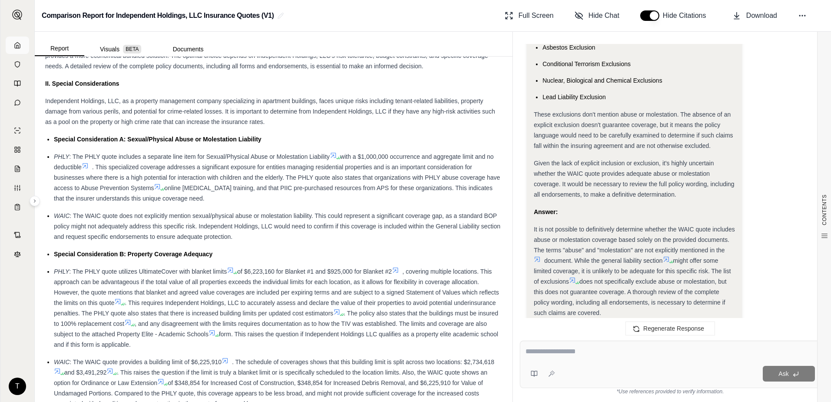 The height and width of the screenshot is (402, 831). I want to click on h2: Comparison Report for Independent Holdings, LLC Insurance Quotes (V1), so click(158, 16).